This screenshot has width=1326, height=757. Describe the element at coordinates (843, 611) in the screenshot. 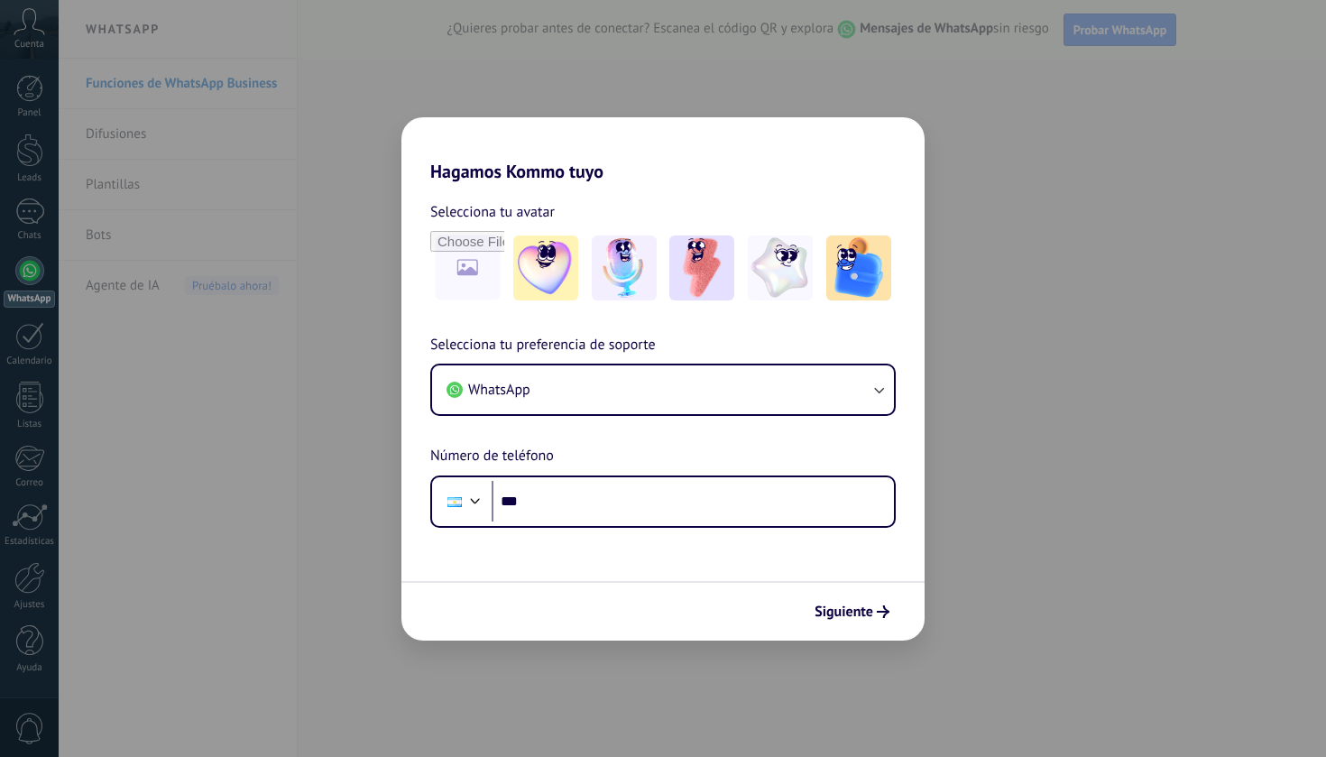

I see `span: Siguiente` at that location.